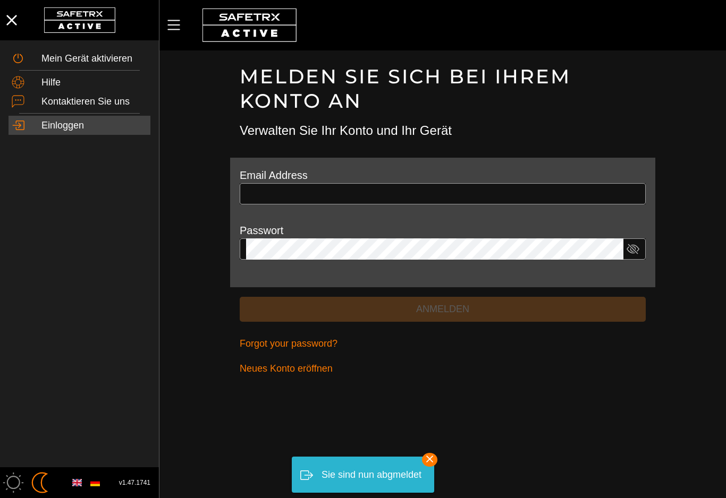  I want to click on div: Mein Gerät aktivieren, so click(94, 59).